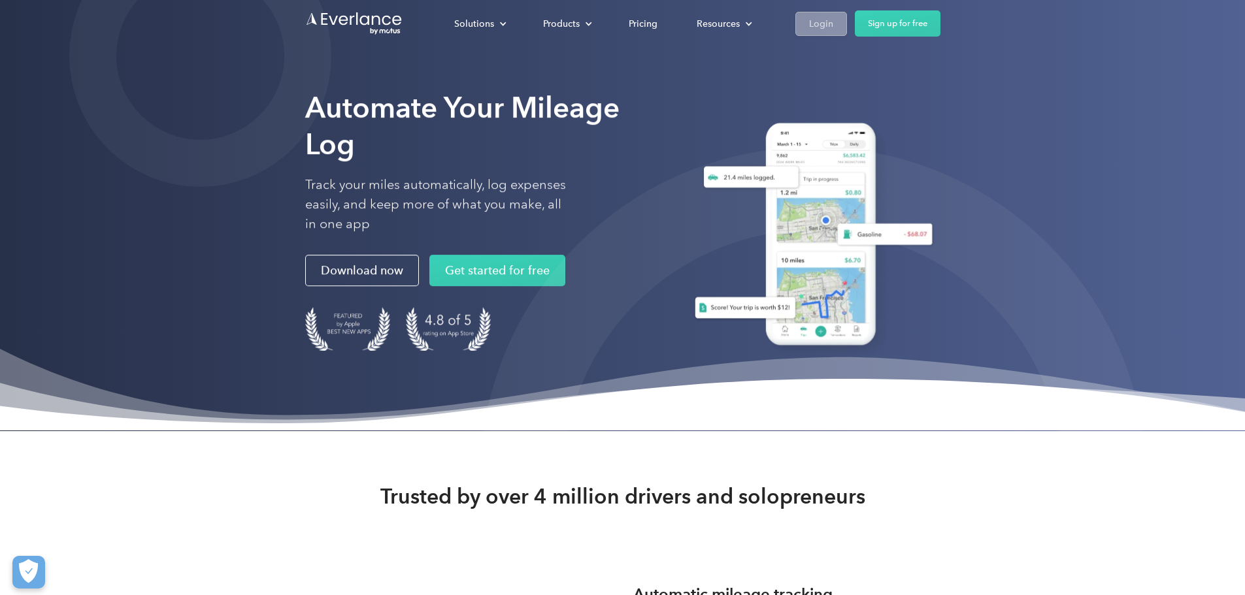  Describe the element at coordinates (643, 24) in the screenshot. I see `a: Pricing` at that location.